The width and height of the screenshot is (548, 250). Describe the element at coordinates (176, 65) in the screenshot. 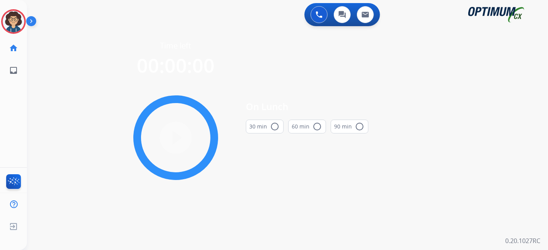

I see `span: 00:00:00` at that location.